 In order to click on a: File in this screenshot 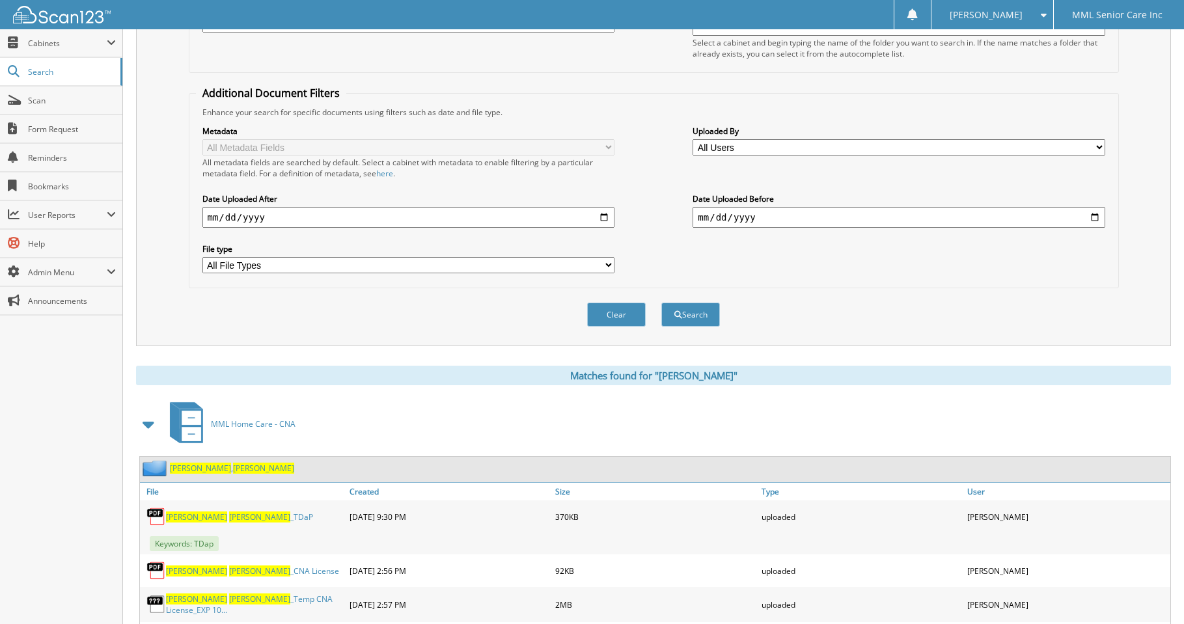, I will do `click(243, 491)`.